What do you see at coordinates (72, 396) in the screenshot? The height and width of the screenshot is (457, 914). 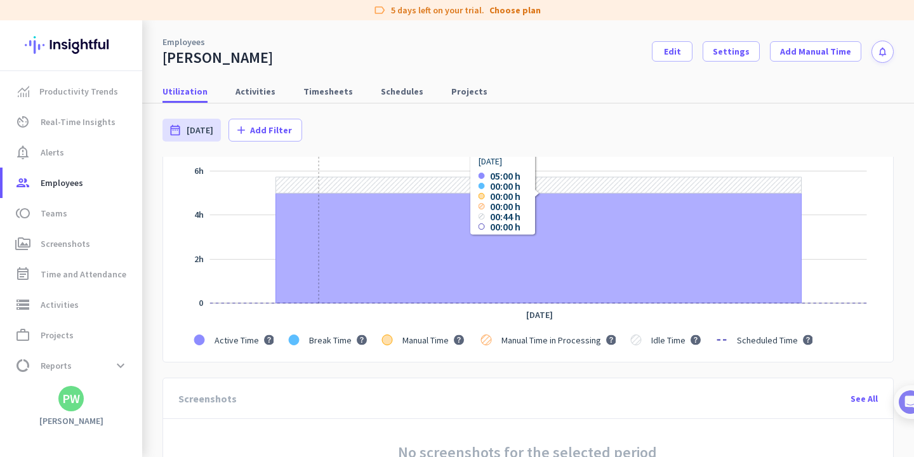 I see `a: settingsSettings` at bounding box center [72, 396].